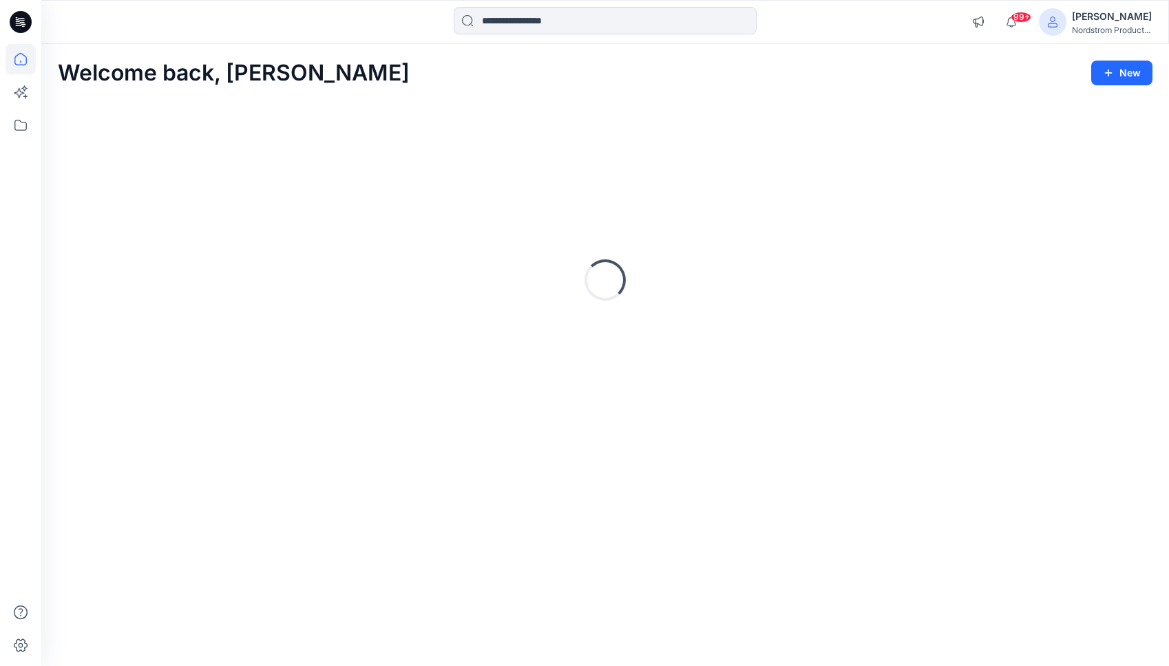 This screenshot has width=1169, height=666. I want to click on svg: avatar, so click(1052, 22).